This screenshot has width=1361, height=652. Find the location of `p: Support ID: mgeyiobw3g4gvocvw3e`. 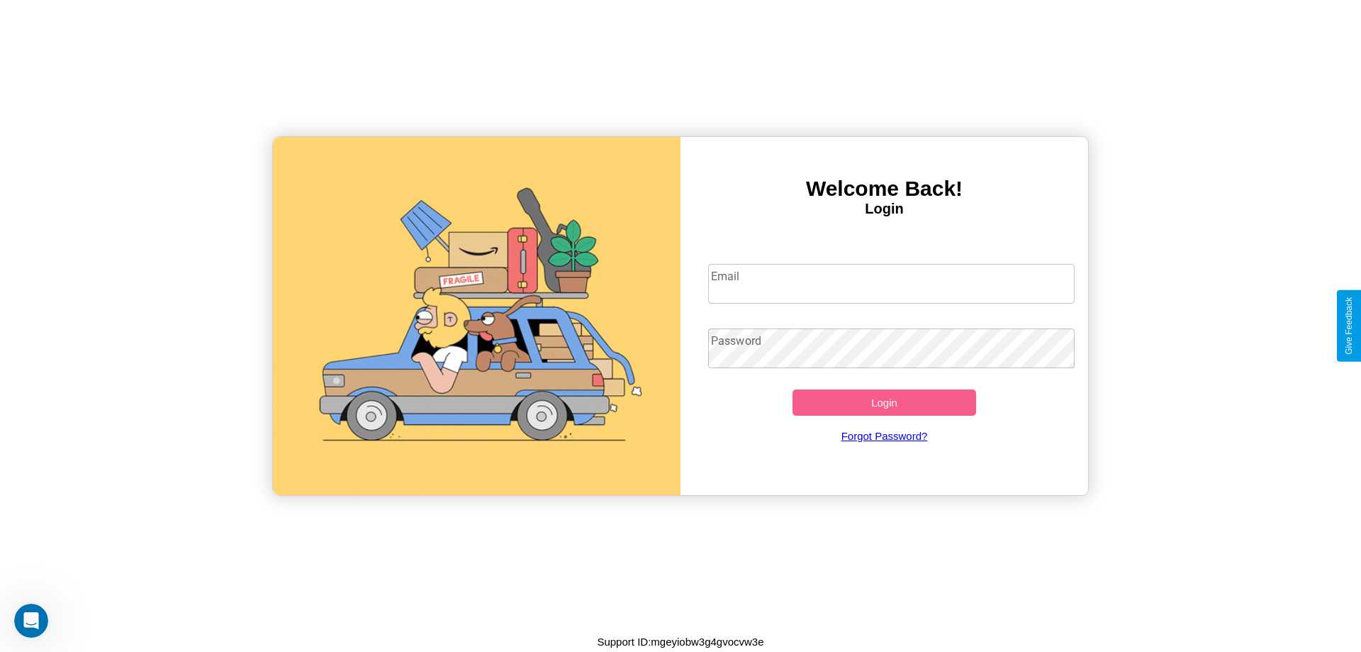

p: Support ID: mgeyiobw3g4gvocvw3e is located at coordinates (680, 641).